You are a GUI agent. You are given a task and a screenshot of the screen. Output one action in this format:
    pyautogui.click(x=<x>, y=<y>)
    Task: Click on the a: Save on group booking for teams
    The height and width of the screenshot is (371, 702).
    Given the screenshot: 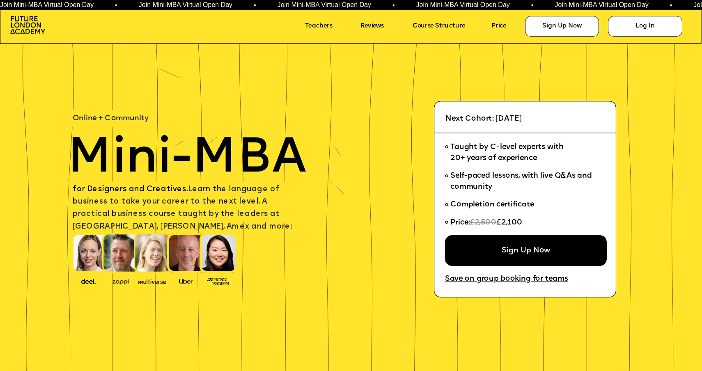 What is the action you would take?
    pyautogui.click(x=516, y=280)
    